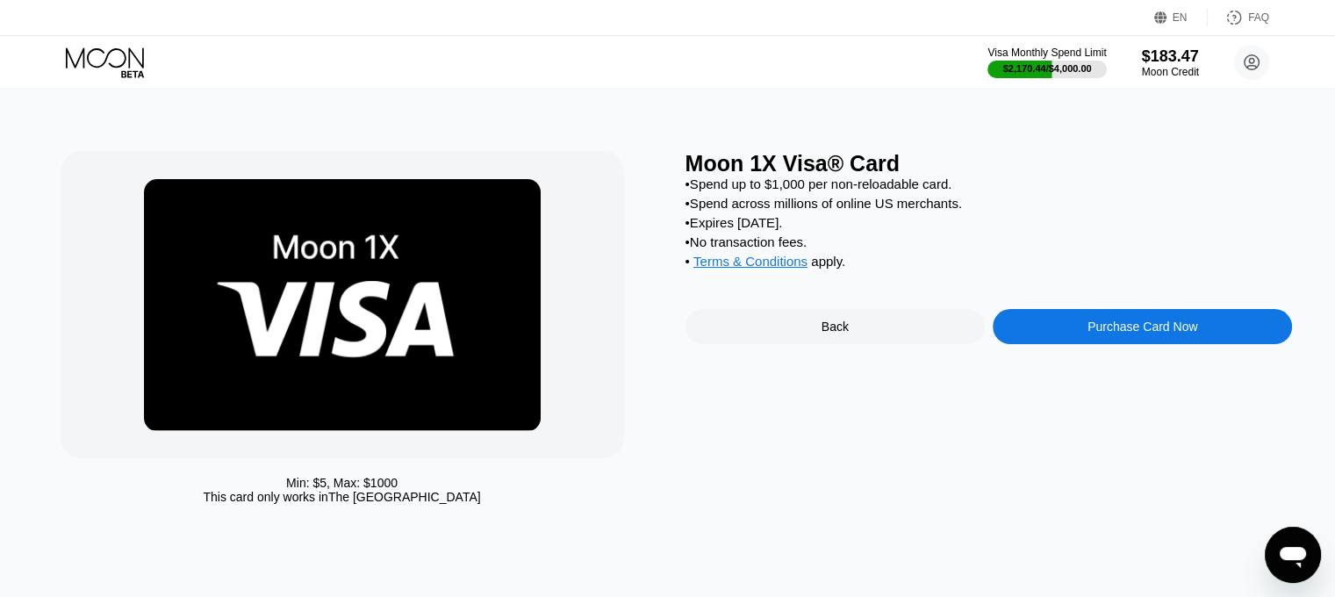 This screenshot has height=597, width=1335. I want to click on div: $183.47, so click(1170, 56).